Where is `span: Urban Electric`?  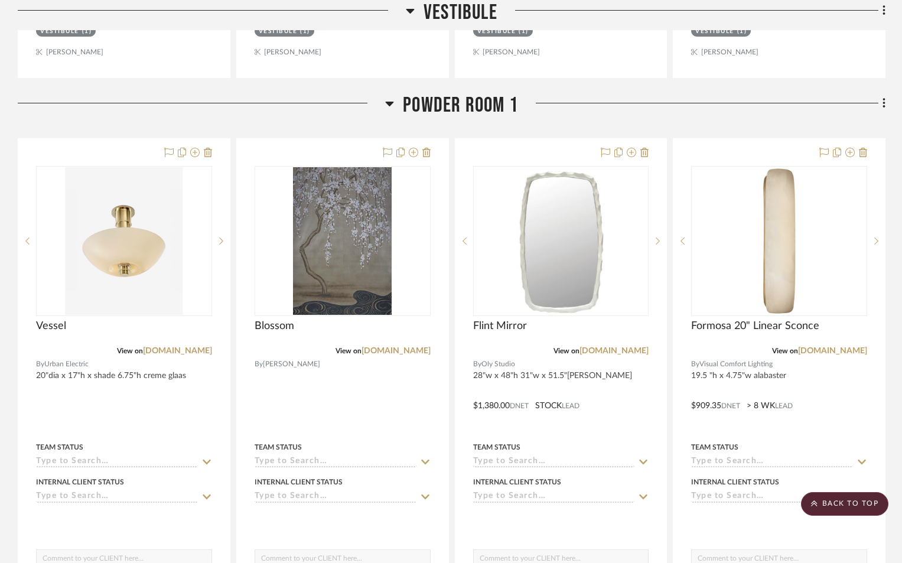
span: Urban Electric is located at coordinates (66, 364).